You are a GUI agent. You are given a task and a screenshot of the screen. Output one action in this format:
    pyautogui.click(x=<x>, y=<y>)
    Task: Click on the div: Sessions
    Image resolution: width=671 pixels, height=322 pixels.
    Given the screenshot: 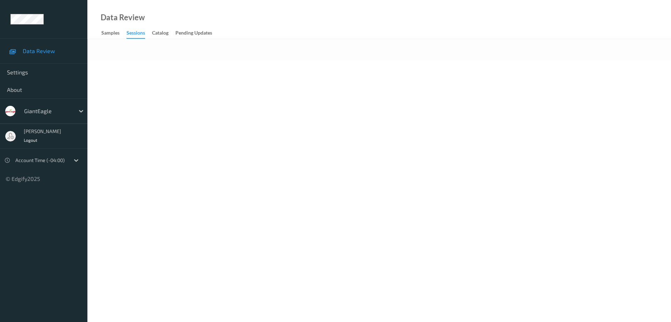 What is the action you would take?
    pyautogui.click(x=136, y=34)
    